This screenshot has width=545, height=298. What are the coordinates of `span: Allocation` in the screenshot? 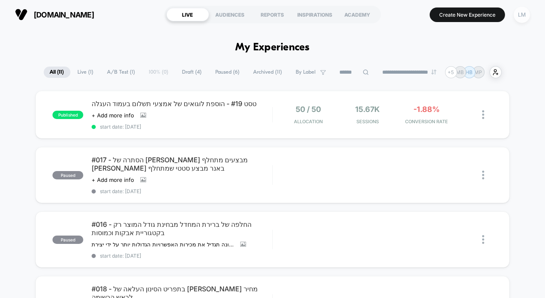 It's located at (308, 122).